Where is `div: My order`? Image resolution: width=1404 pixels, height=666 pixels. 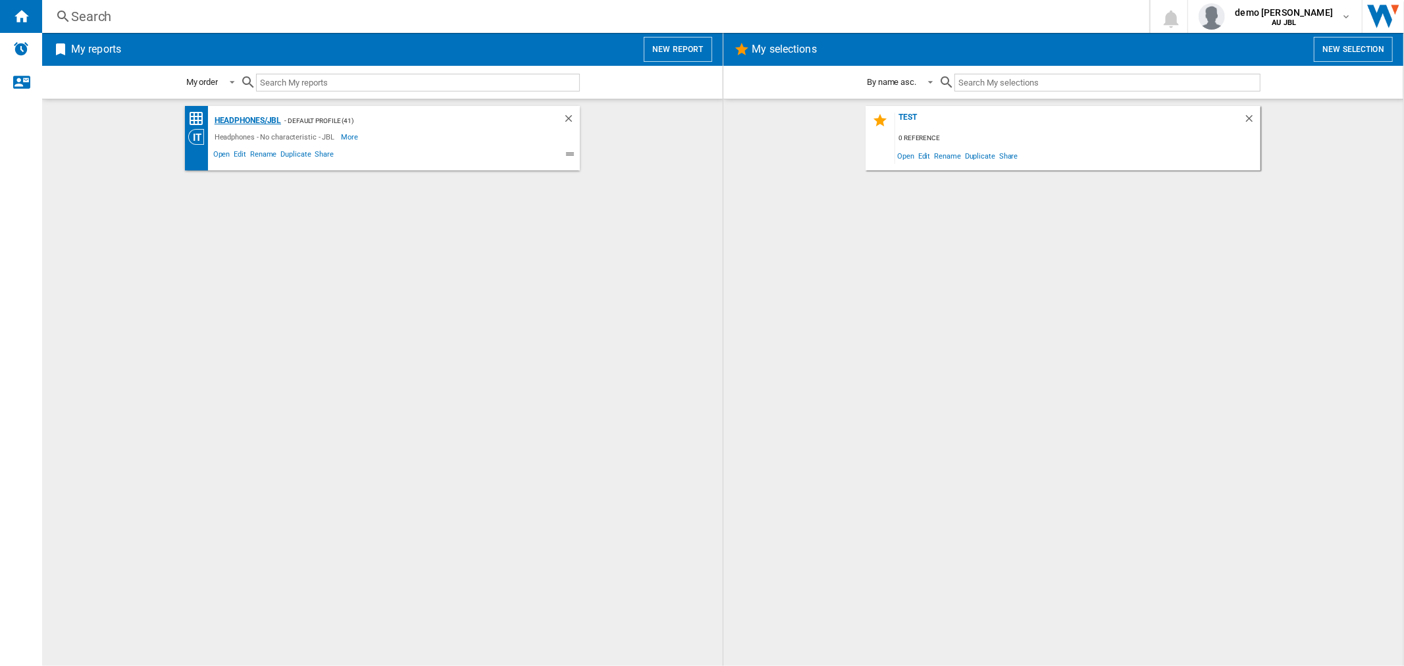
div: My order is located at coordinates (202, 82).